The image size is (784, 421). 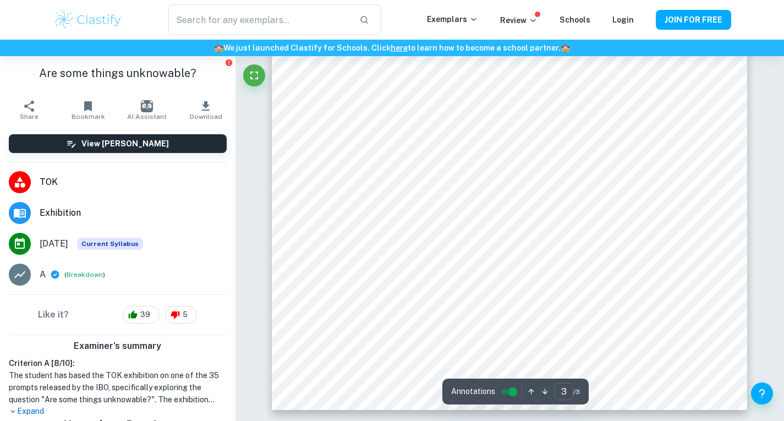 I want to click on span: AI Assistant, so click(x=147, y=117).